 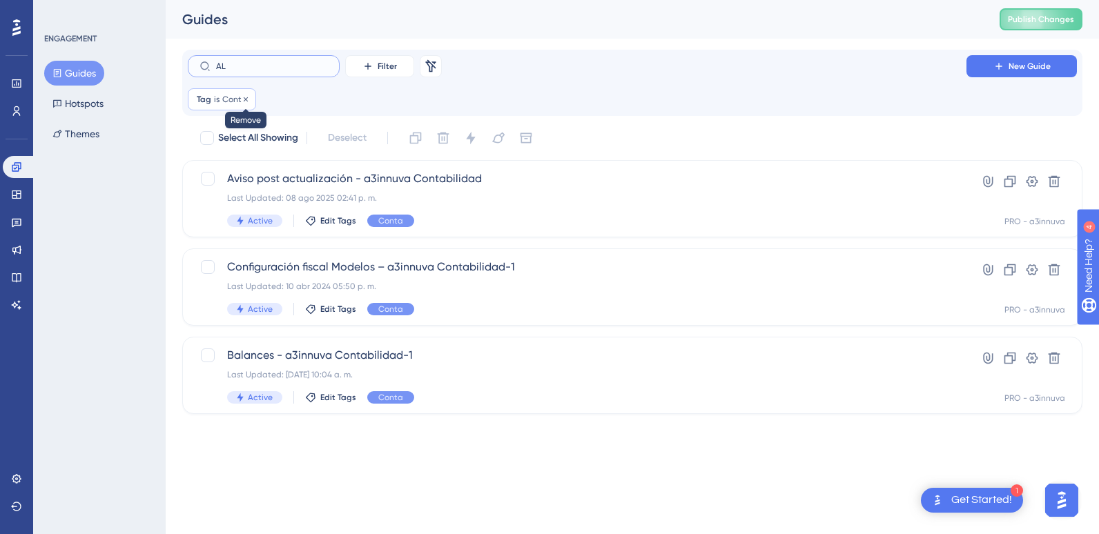 What do you see at coordinates (258, 138) in the screenshot?
I see `span: Select All Showing` at bounding box center [258, 138].